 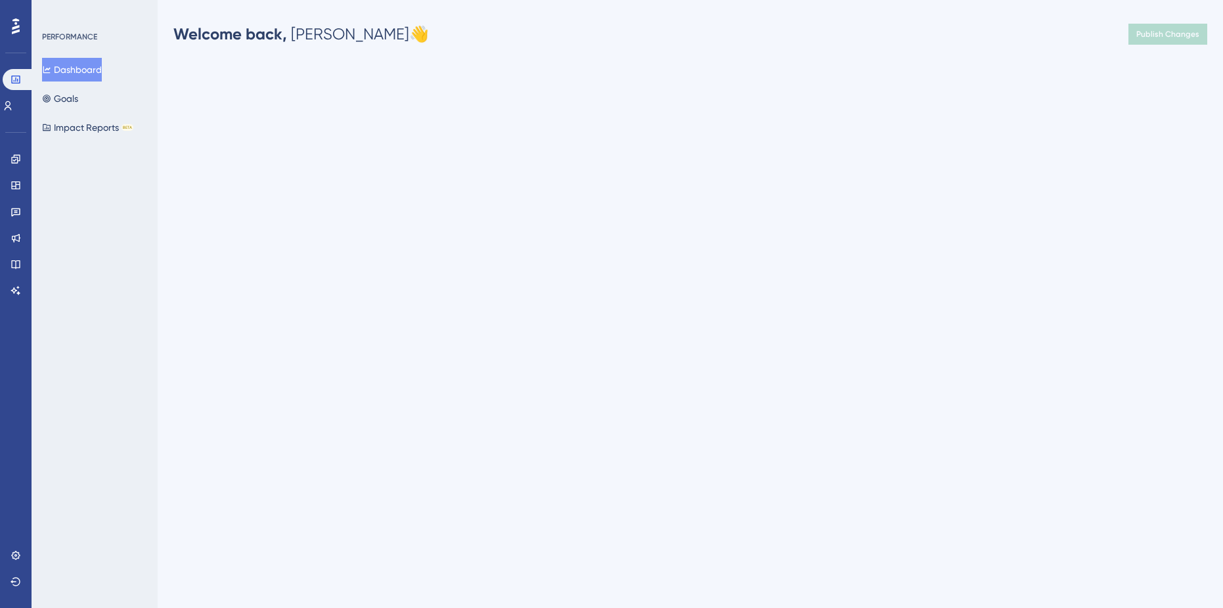 I want to click on button: Dashboard, so click(x=72, y=70).